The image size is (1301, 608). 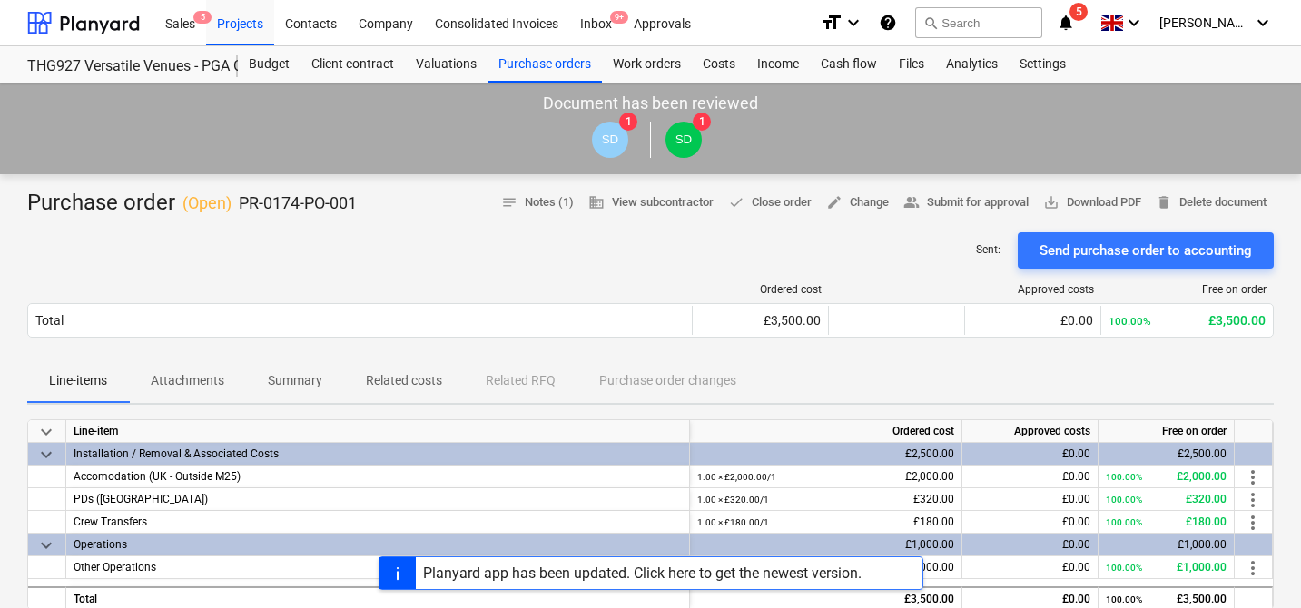 I want to click on span: Accomodation (UK - Outside M25), so click(x=157, y=477).